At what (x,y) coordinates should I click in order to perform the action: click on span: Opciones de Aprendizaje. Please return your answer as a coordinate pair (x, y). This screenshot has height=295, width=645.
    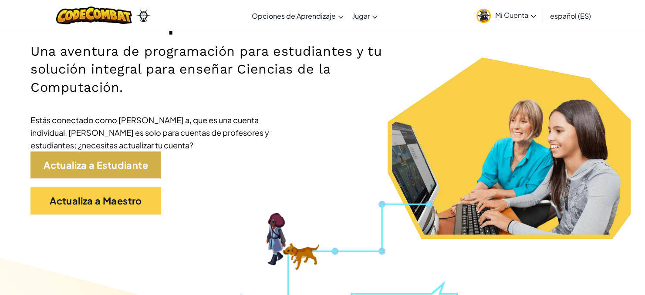
    Looking at the image, I should click on (293, 16).